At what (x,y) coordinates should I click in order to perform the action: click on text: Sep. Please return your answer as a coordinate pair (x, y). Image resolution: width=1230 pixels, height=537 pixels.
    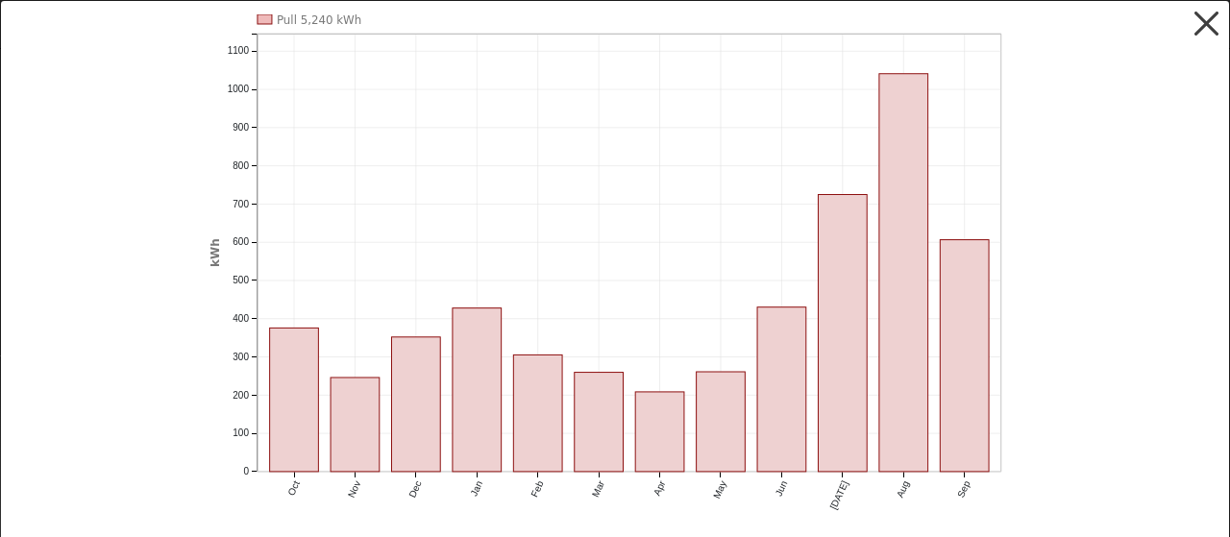
    Looking at the image, I should click on (964, 489).